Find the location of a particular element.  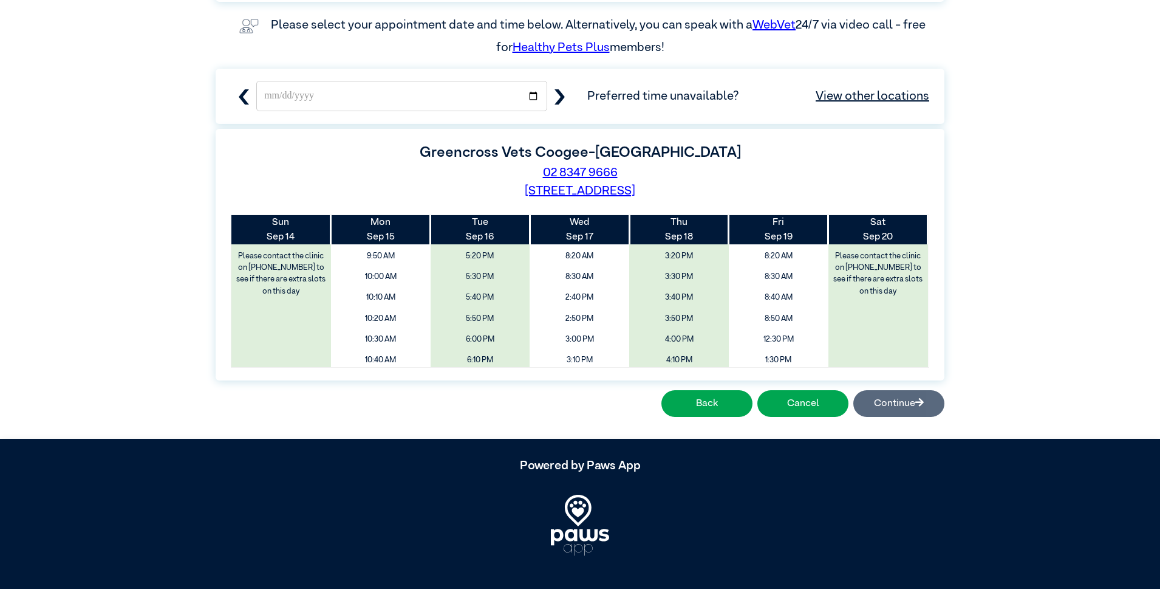

th: Sep 15 is located at coordinates (381, 230).